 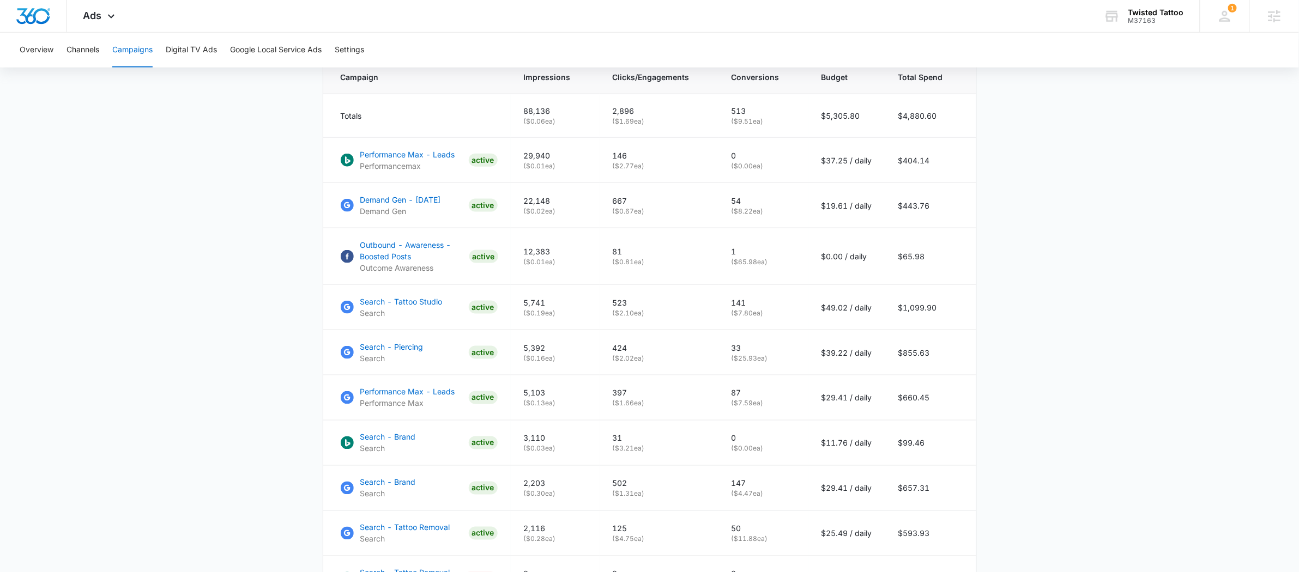 I want to click on a: BingPerformance Max - LeadsPerformancemaxACTIVE, so click(x=419, y=160).